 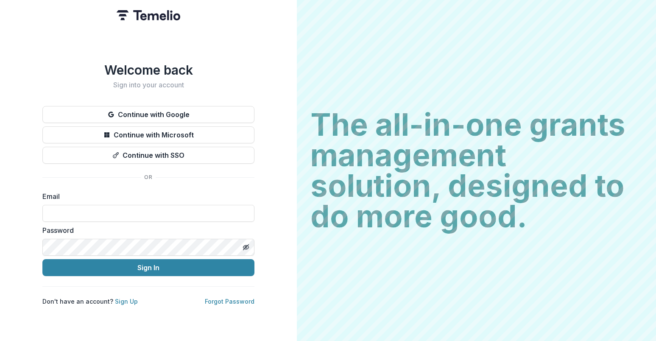 What do you see at coordinates (148, 115) in the screenshot?
I see `button: Continue with Google` at bounding box center [148, 115].